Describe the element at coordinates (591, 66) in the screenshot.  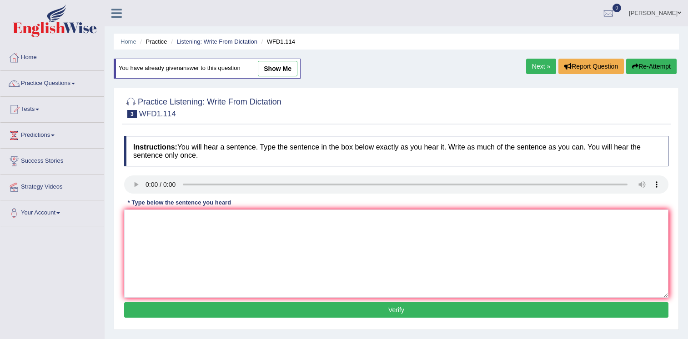
I see `button: Report Question` at that location.